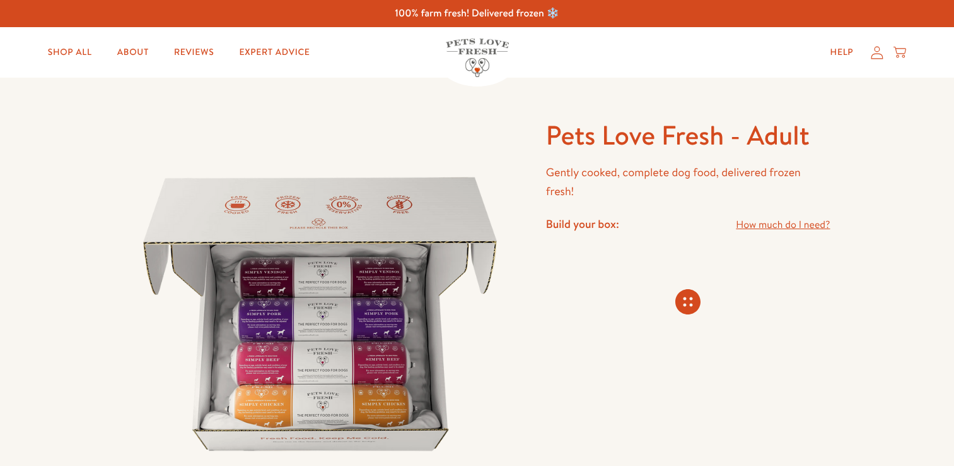 Image resolution: width=954 pixels, height=466 pixels. Describe the element at coordinates (478, 57) in the screenshot. I see `img: Pets Love Fresh` at that location.